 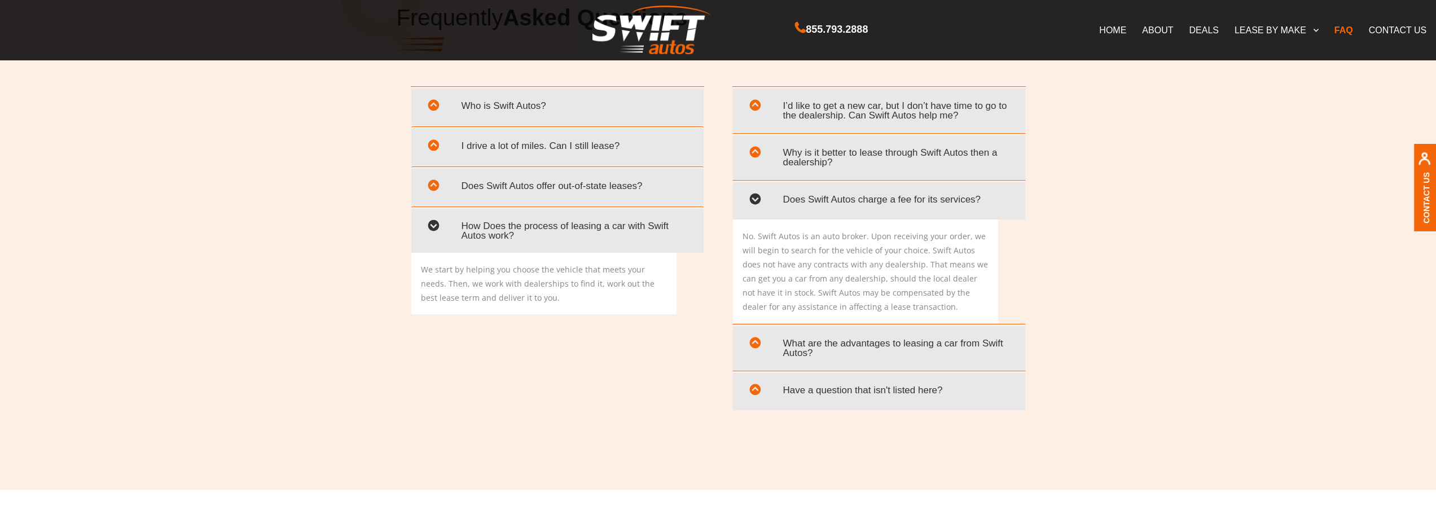 I want to click on div: We start by helping you choose the vehicle that meets your needs. Then, we work with dealerships ..., so click(x=544, y=283).